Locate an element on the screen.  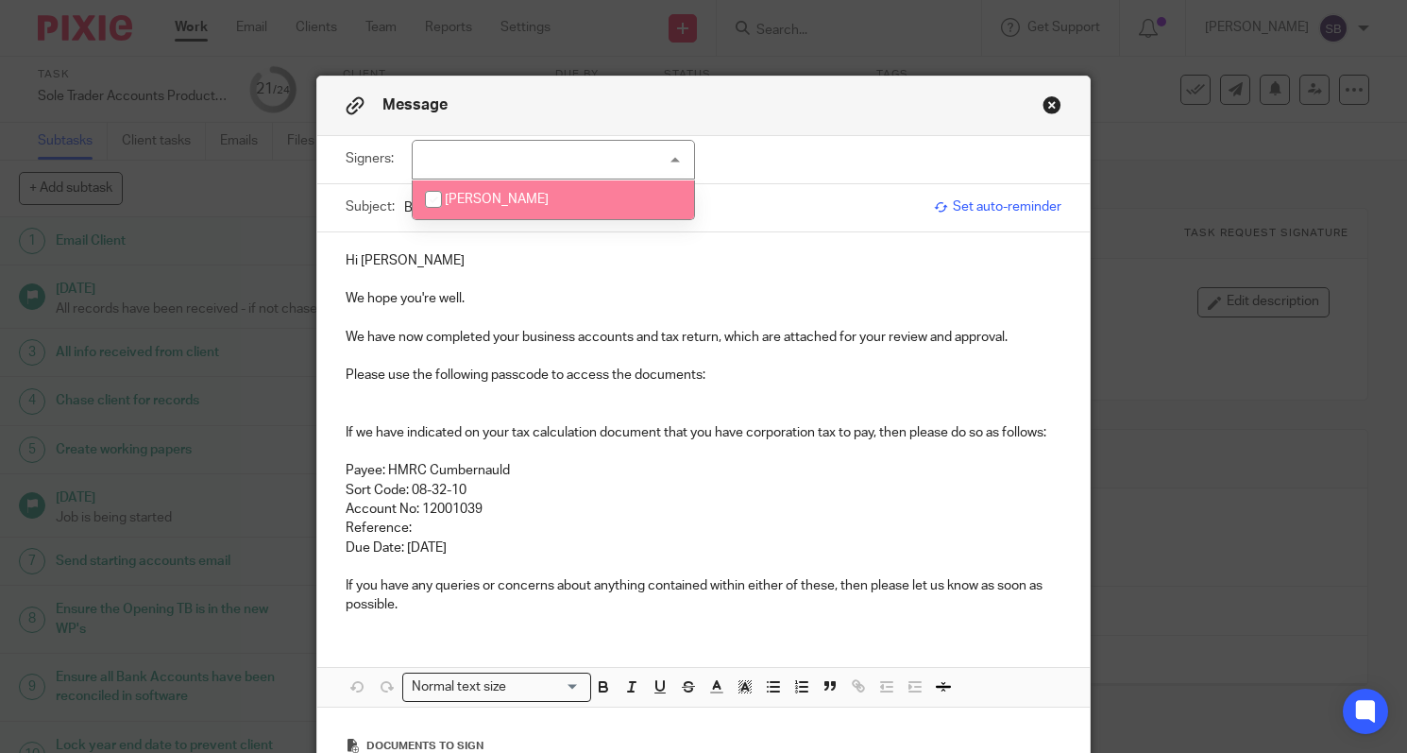
p: Payee: HMRC Cumbernauld is located at coordinates (704, 470).